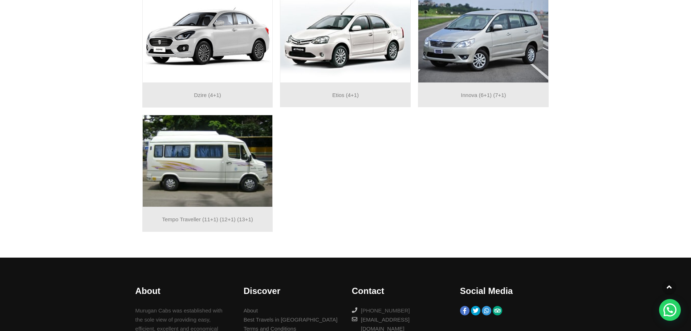 This screenshot has width=691, height=331. I want to click on a: TripAdvisor, so click(498, 311).